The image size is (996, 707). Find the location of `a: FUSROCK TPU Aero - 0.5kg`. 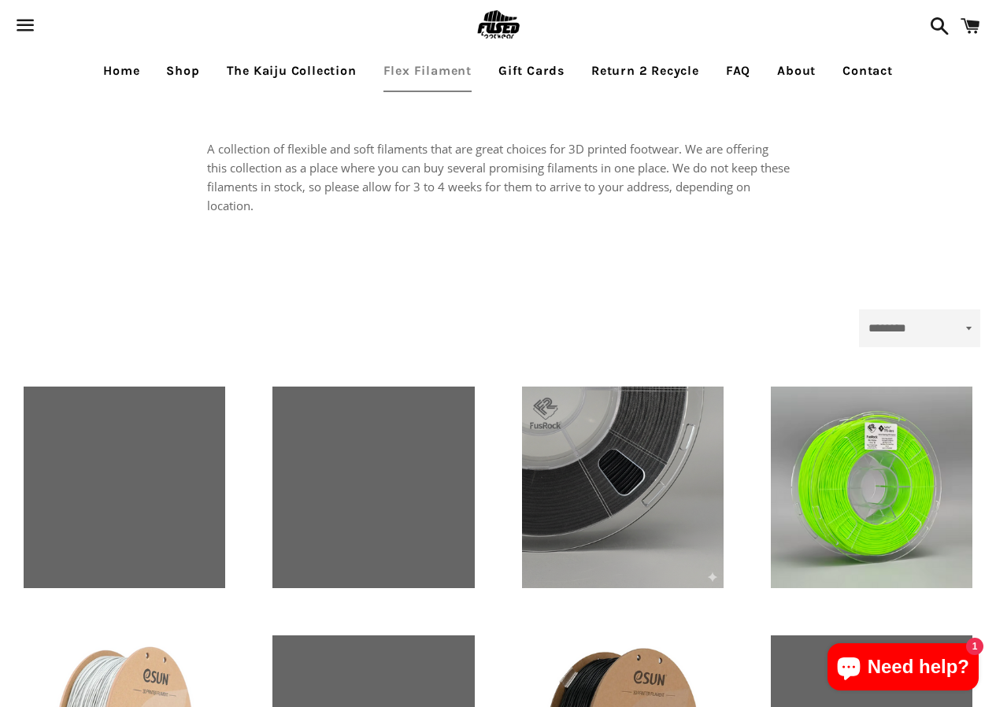

a: FUSROCK TPU Aero - 0.5kg is located at coordinates (623, 487).